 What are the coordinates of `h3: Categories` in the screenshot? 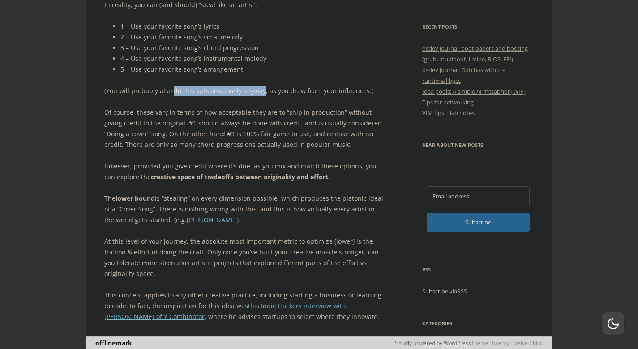 It's located at (478, 323).